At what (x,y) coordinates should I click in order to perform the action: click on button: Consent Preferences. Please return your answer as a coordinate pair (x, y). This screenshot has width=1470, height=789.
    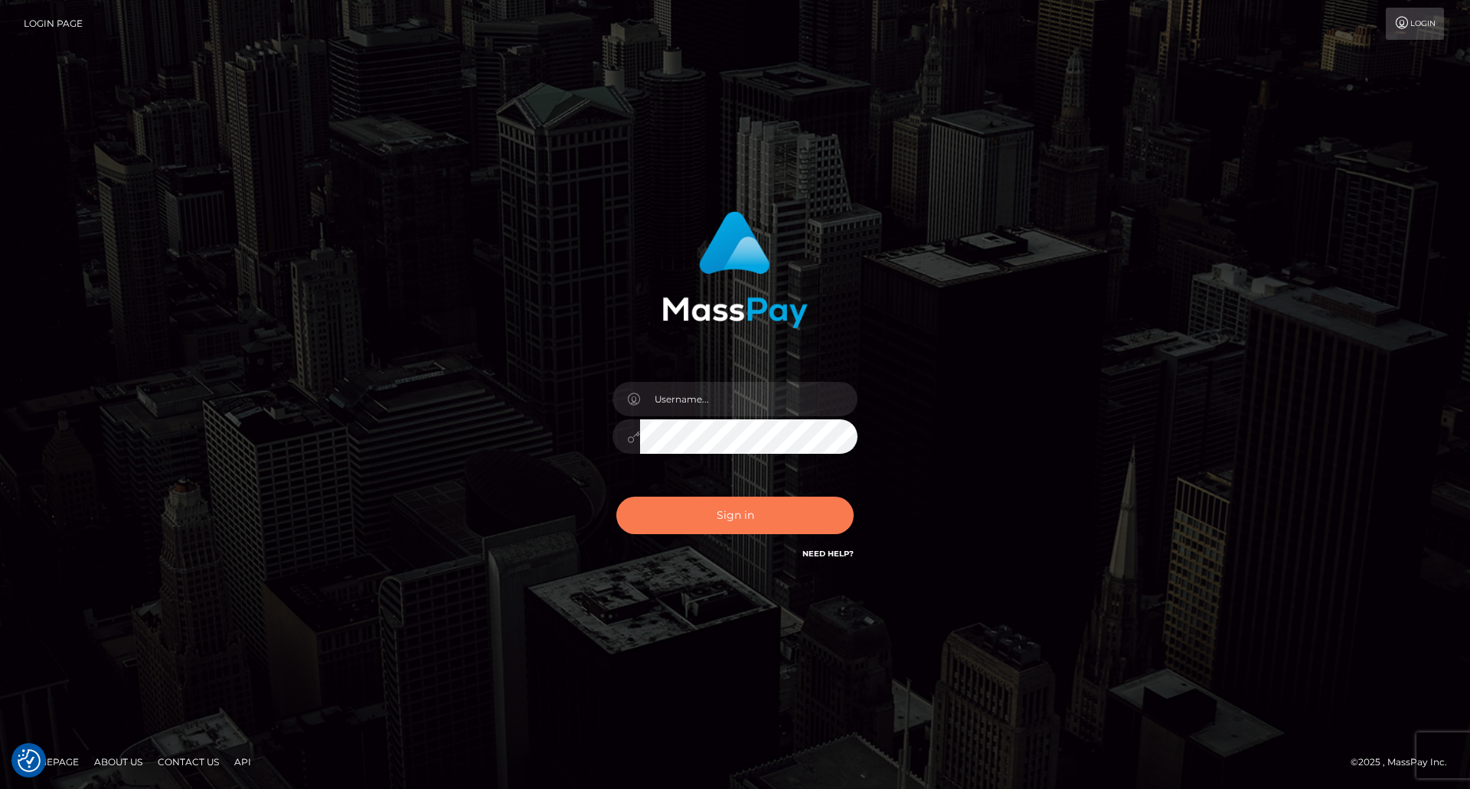
    Looking at the image, I should click on (29, 761).